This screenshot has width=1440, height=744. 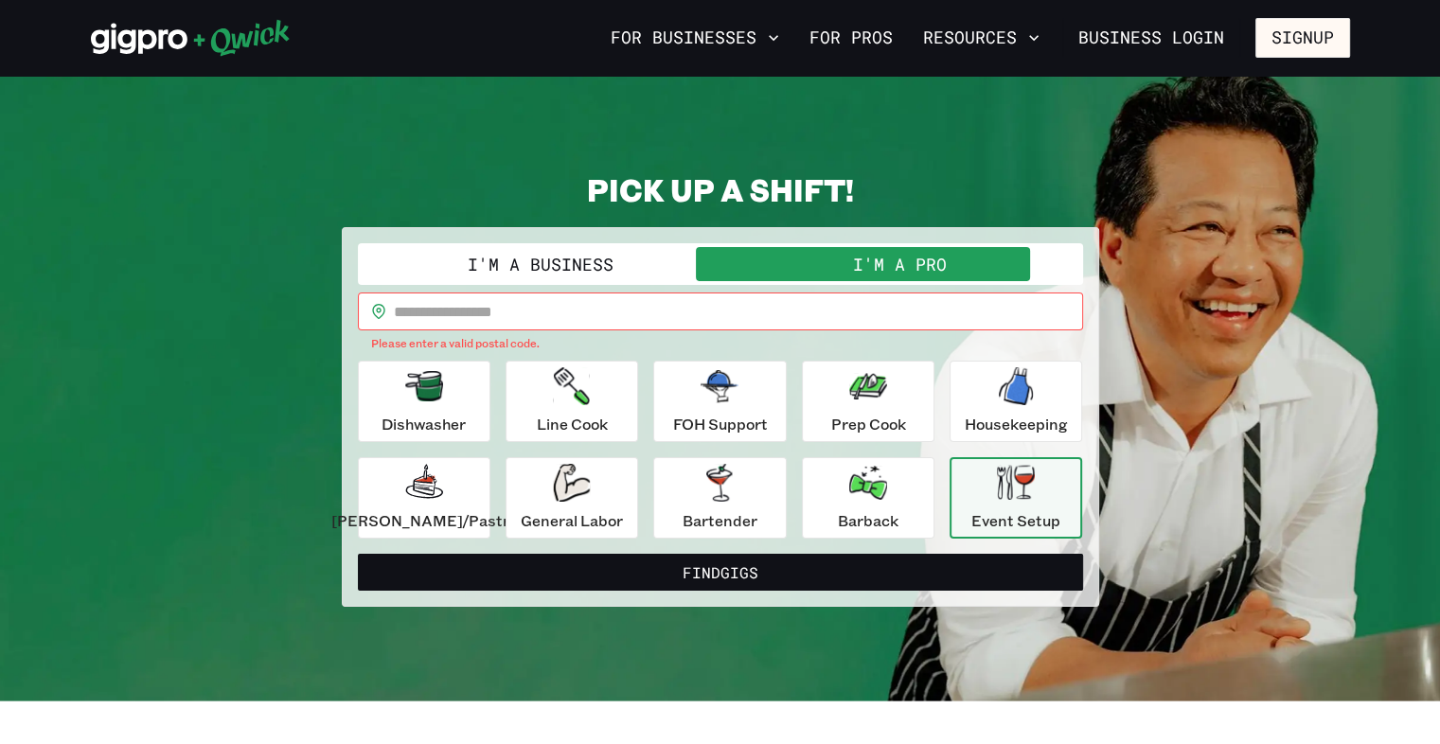 What do you see at coordinates (868, 521) in the screenshot?
I see `p: Barback` at bounding box center [868, 521].